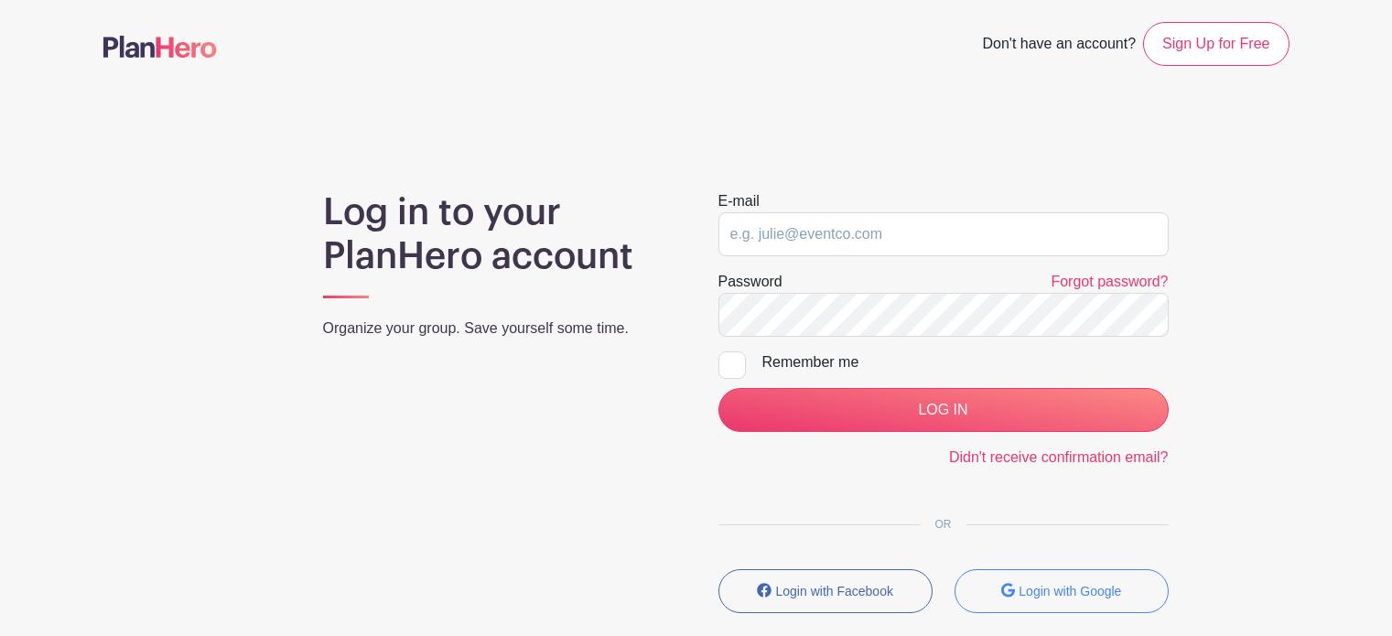 This screenshot has width=1392, height=636. Describe the element at coordinates (944, 524) in the screenshot. I see `span: OR` at that location.